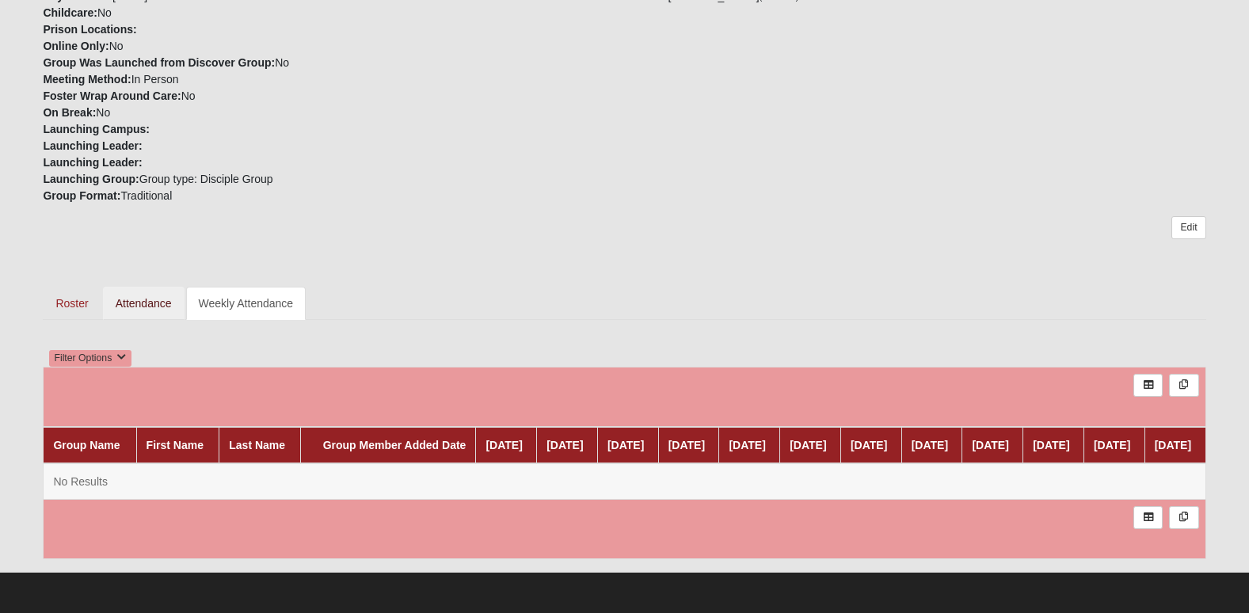 The height and width of the screenshot is (613, 1249). What do you see at coordinates (112, 96) in the screenshot?
I see `strong: Foster Wrap Around Care:` at bounding box center [112, 96].